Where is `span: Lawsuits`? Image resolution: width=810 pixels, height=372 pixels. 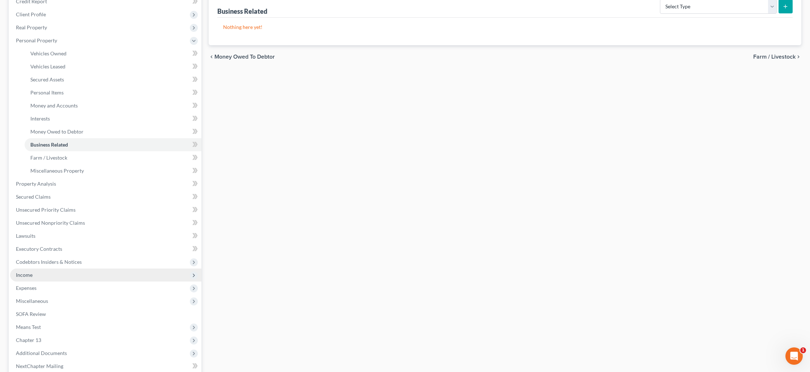
span: Lawsuits is located at coordinates (26, 236).